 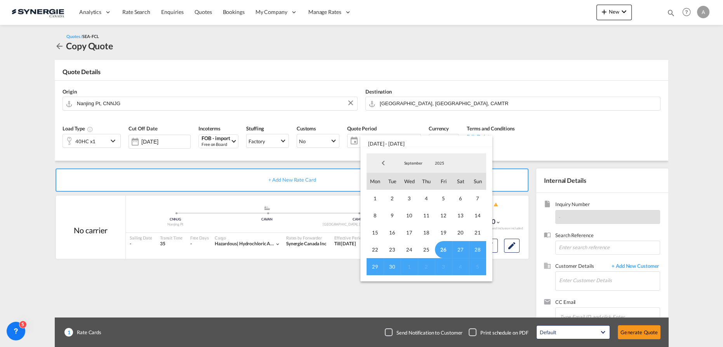 I want to click on span: Sun, so click(x=478, y=181).